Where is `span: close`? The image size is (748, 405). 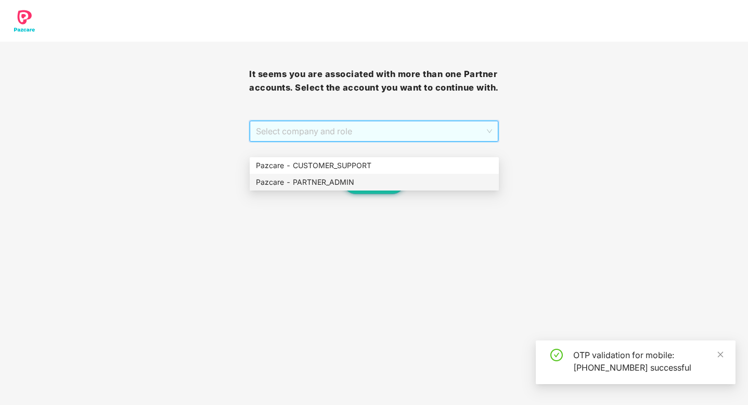 span: close is located at coordinates (721, 354).